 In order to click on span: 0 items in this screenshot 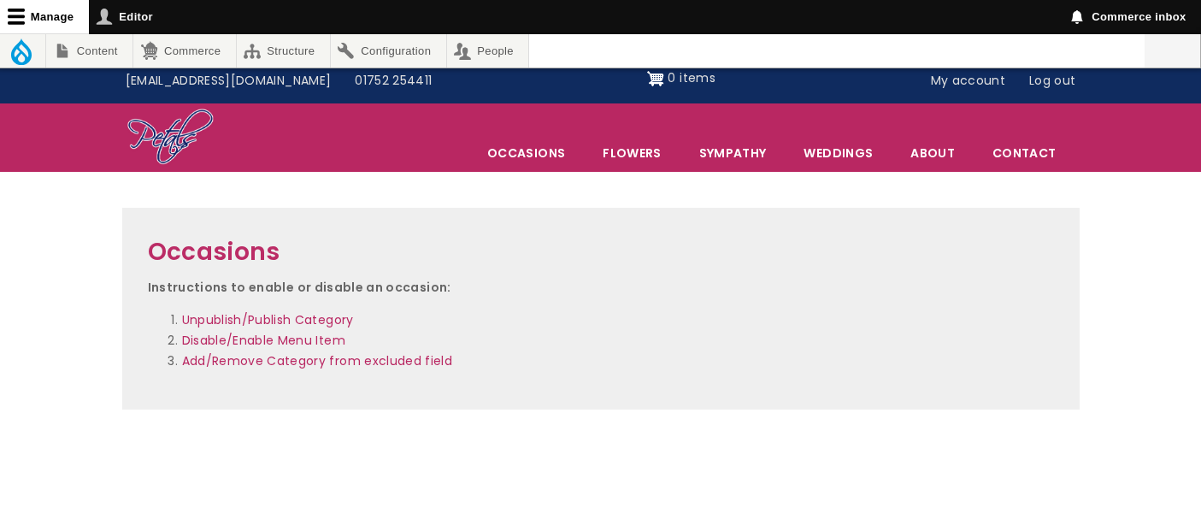, I will do `click(691, 78)`.